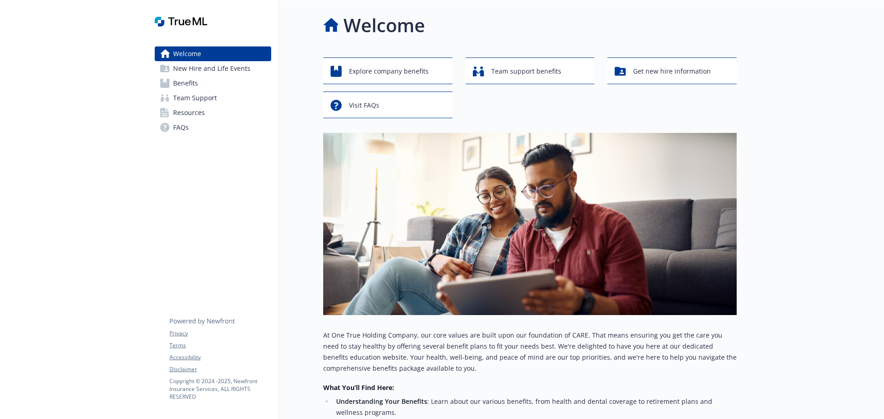 The height and width of the screenshot is (419, 884). Describe the element at coordinates (672, 71) in the screenshot. I see `span: Get new hire information` at that location.